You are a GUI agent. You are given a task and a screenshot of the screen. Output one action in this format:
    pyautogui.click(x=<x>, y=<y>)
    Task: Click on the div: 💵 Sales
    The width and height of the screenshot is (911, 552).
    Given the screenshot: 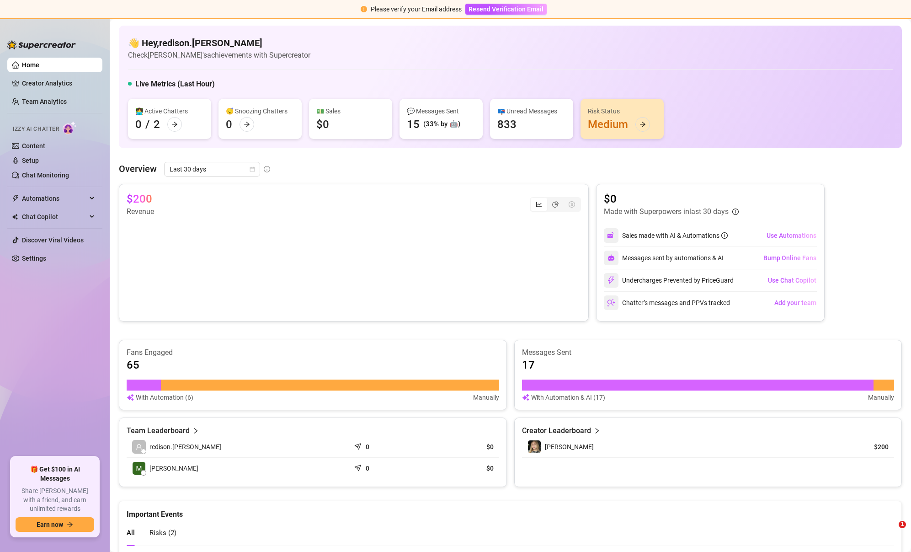 What is the action you would take?
    pyautogui.click(x=351, y=111)
    